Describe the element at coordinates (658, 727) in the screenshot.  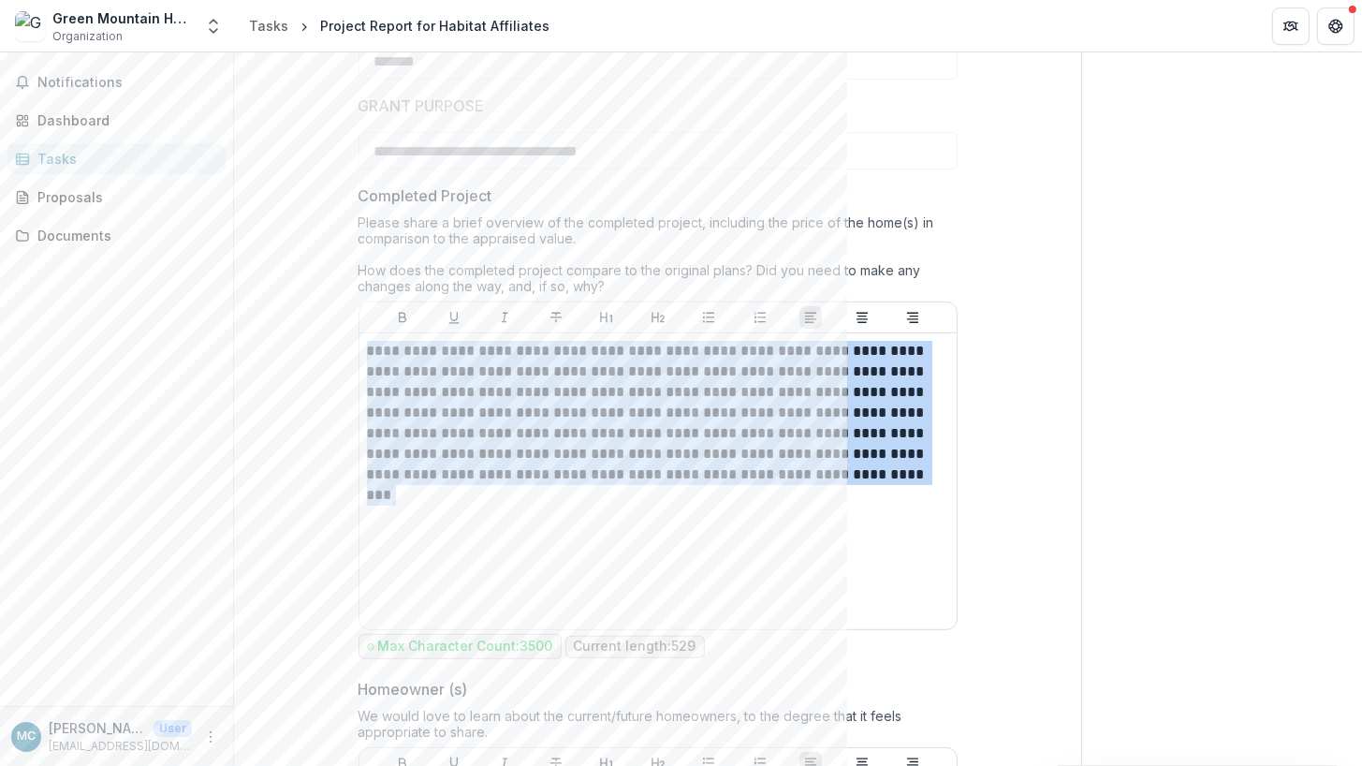
I see `div: We would love to learn about the current/future homeowners, to the degree that it feels appropria...` at that location.